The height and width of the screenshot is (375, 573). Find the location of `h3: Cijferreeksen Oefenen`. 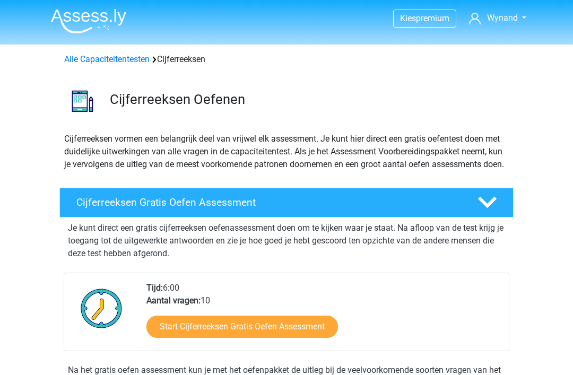

h3: Cijferreeksen Oefenen is located at coordinates (307, 99).